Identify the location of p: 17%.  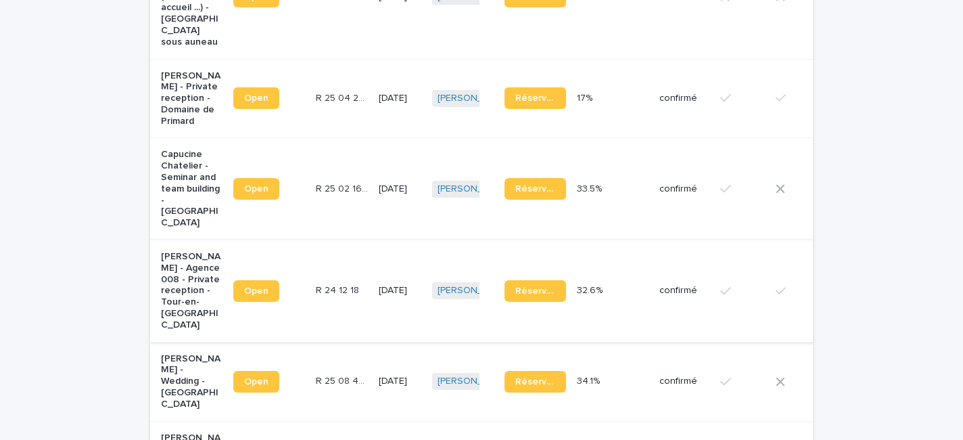
(586, 97).